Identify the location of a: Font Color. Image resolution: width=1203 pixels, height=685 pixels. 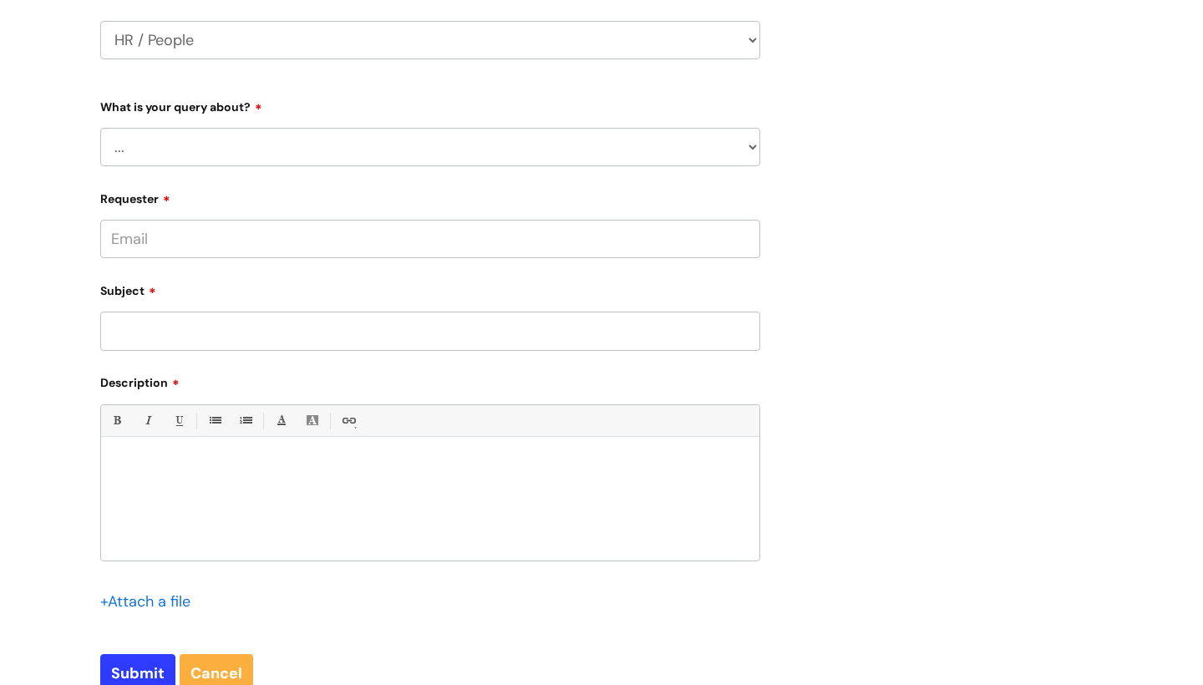
(281, 420).